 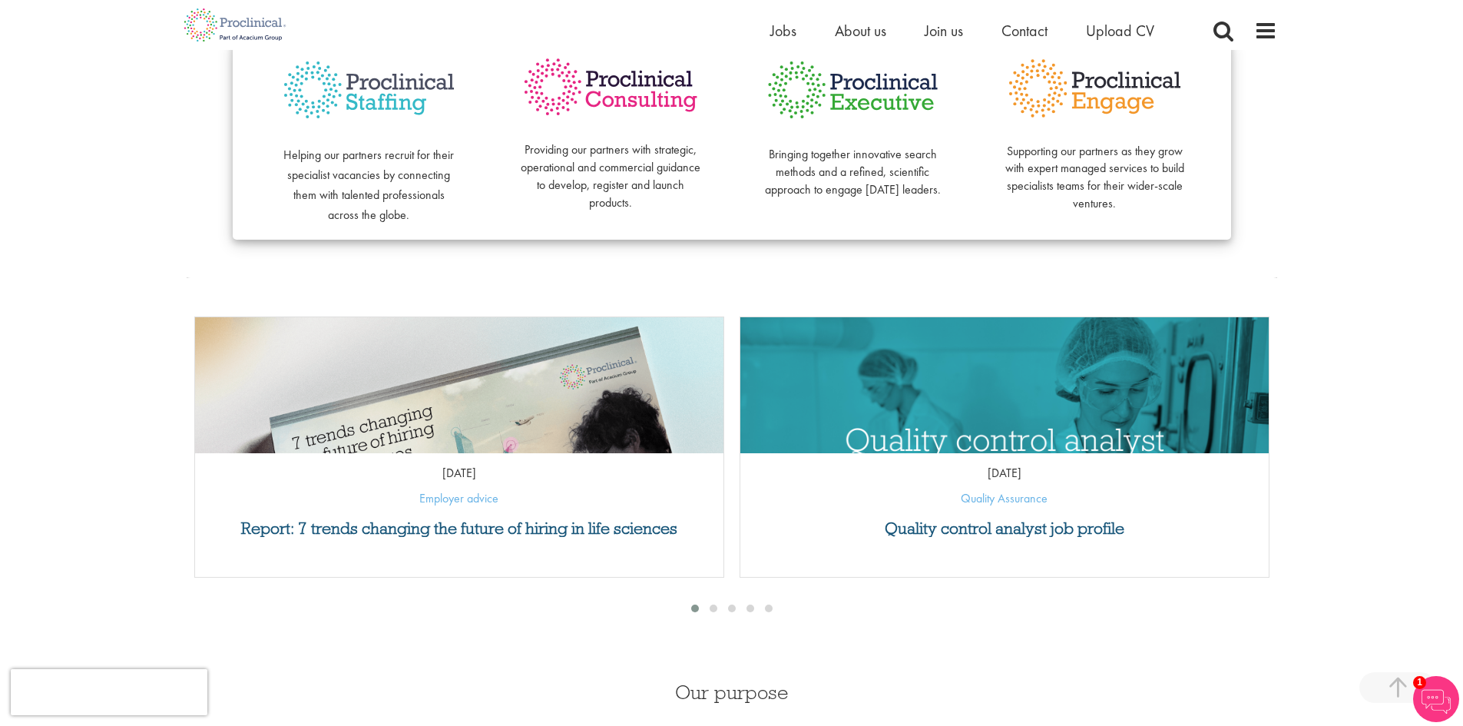 What do you see at coordinates (1120, 31) in the screenshot?
I see `a: Upload CV` at bounding box center [1120, 31].